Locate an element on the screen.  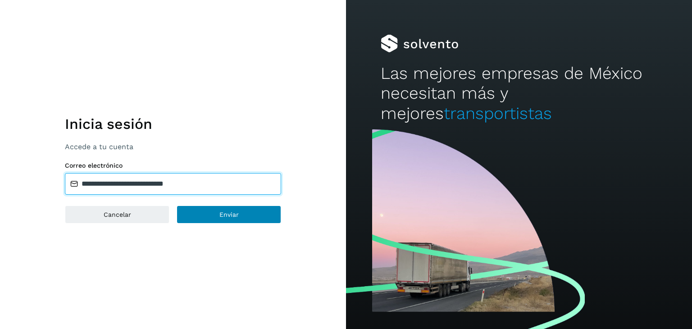
h2: Las mejores empresas de México necesitan más y mejores is located at coordinates (519, 93).